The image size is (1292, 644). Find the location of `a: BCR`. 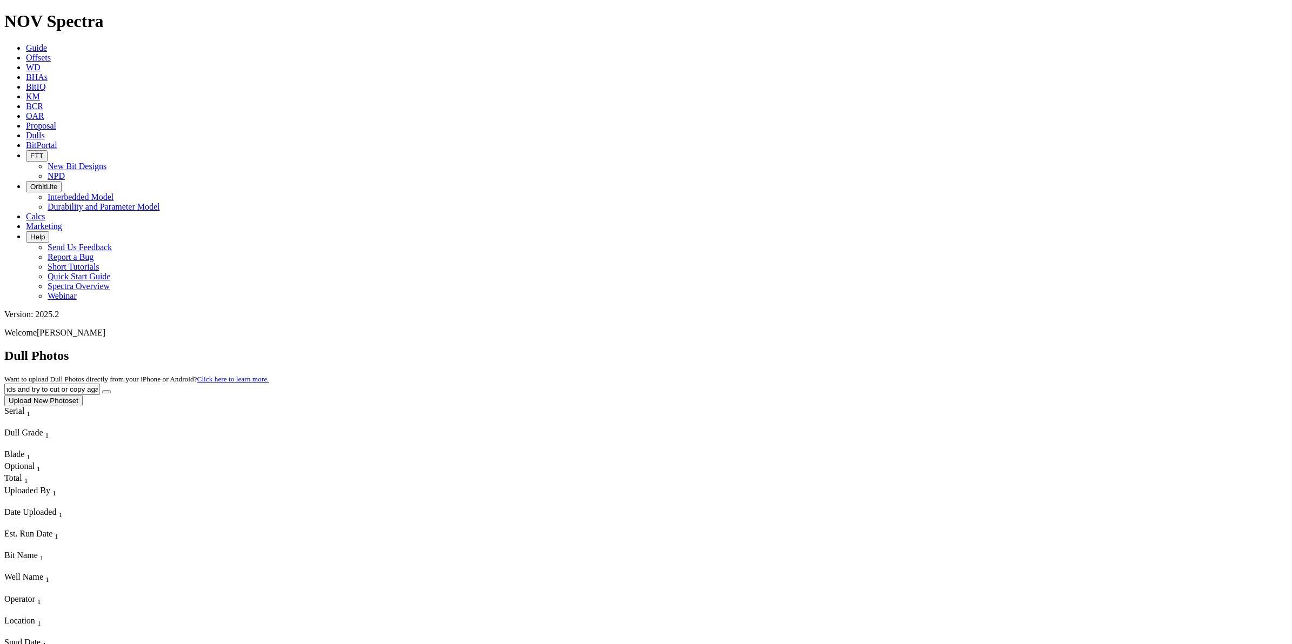

a: BCR is located at coordinates (35, 106).